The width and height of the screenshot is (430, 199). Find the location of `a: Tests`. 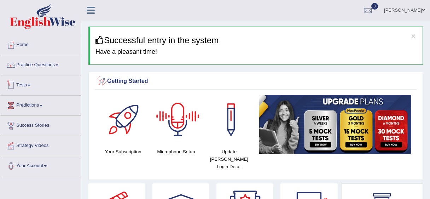

a: Tests is located at coordinates (41, 84).